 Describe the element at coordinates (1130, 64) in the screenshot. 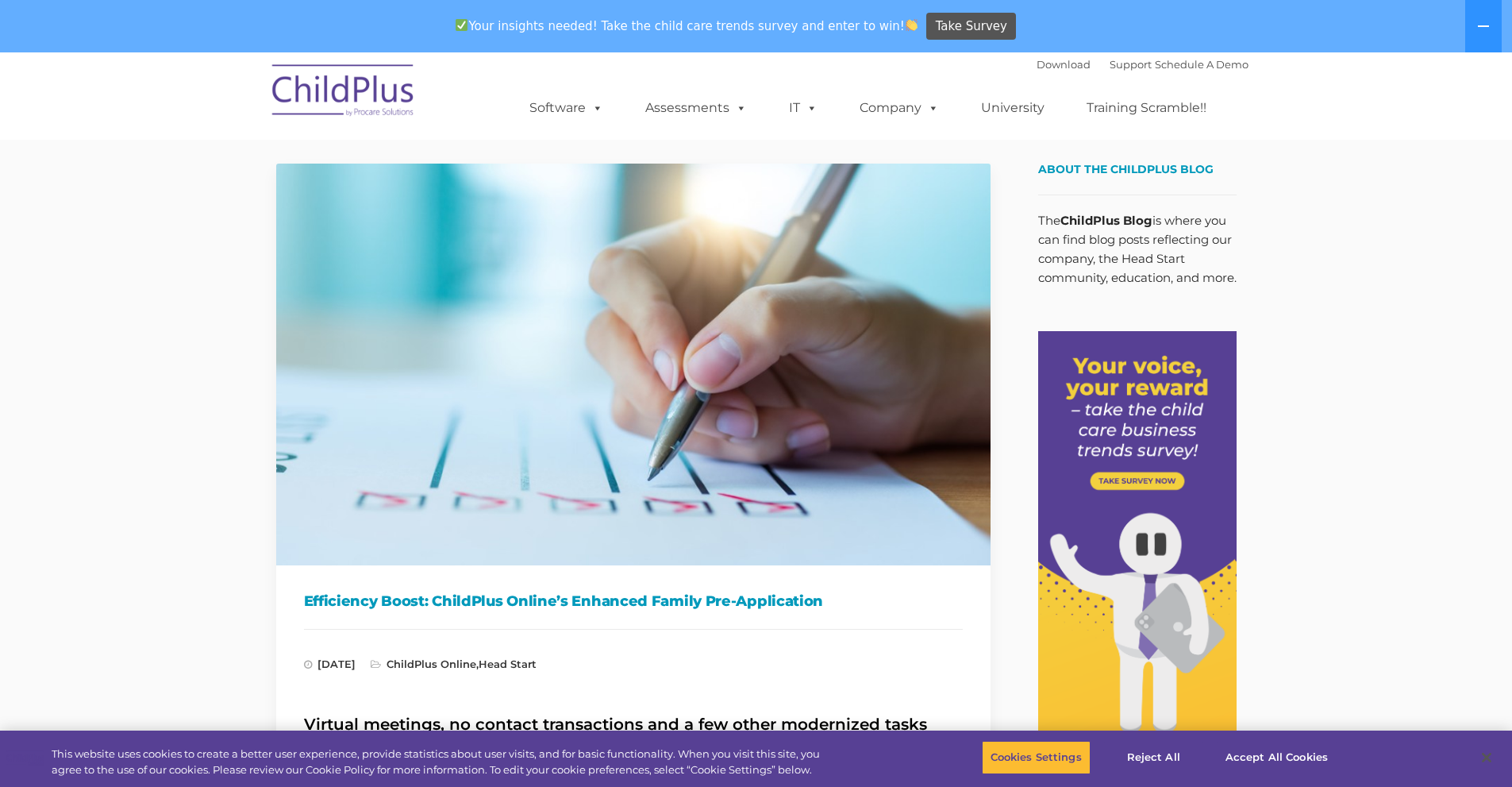

I see `a: Support` at that location.